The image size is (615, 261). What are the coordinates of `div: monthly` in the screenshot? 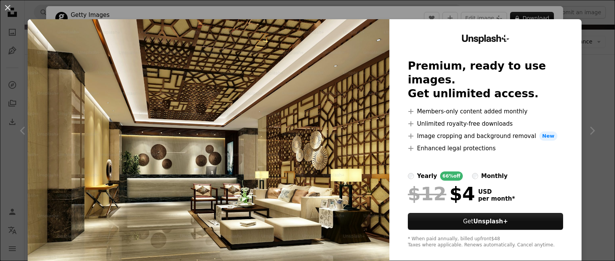 It's located at (495, 176).